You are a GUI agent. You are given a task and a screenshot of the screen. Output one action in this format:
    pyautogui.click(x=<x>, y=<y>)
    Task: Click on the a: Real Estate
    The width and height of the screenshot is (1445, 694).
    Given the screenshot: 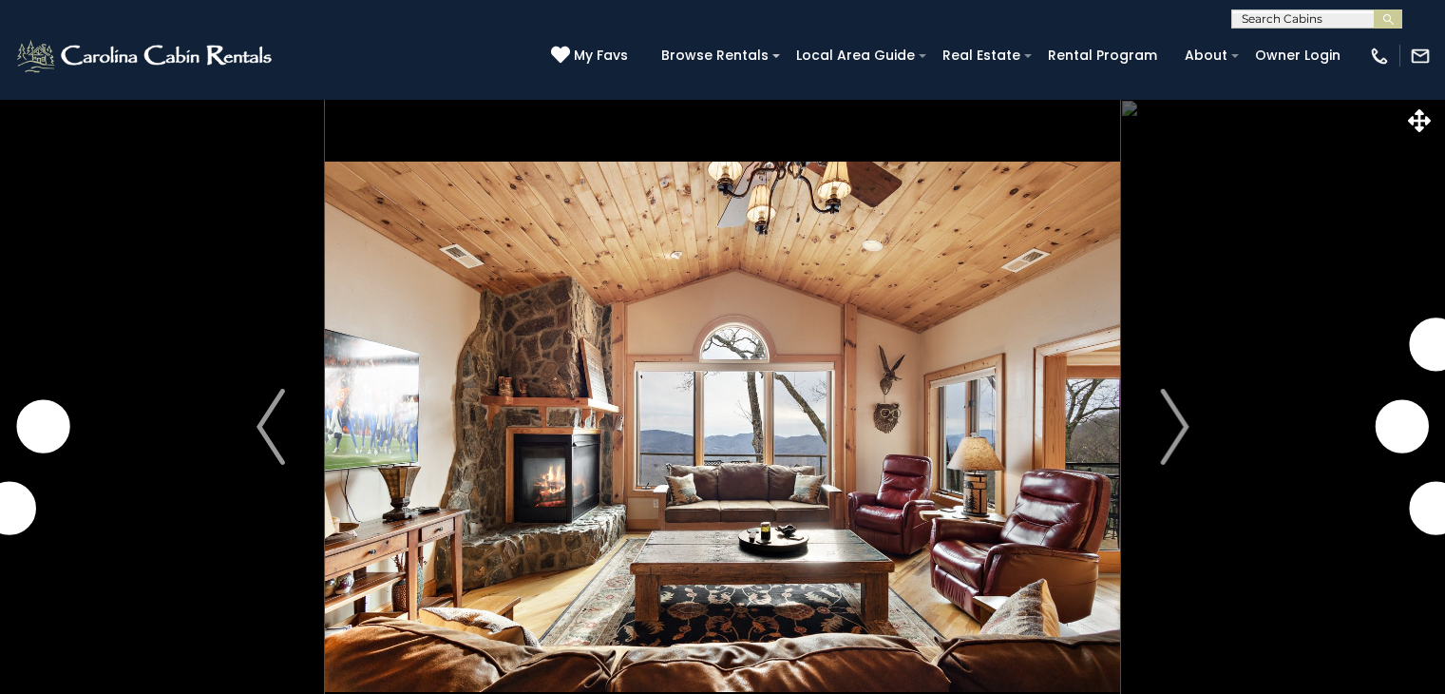 What is the action you would take?
    pyautogui.click(x=981, y=55)
    